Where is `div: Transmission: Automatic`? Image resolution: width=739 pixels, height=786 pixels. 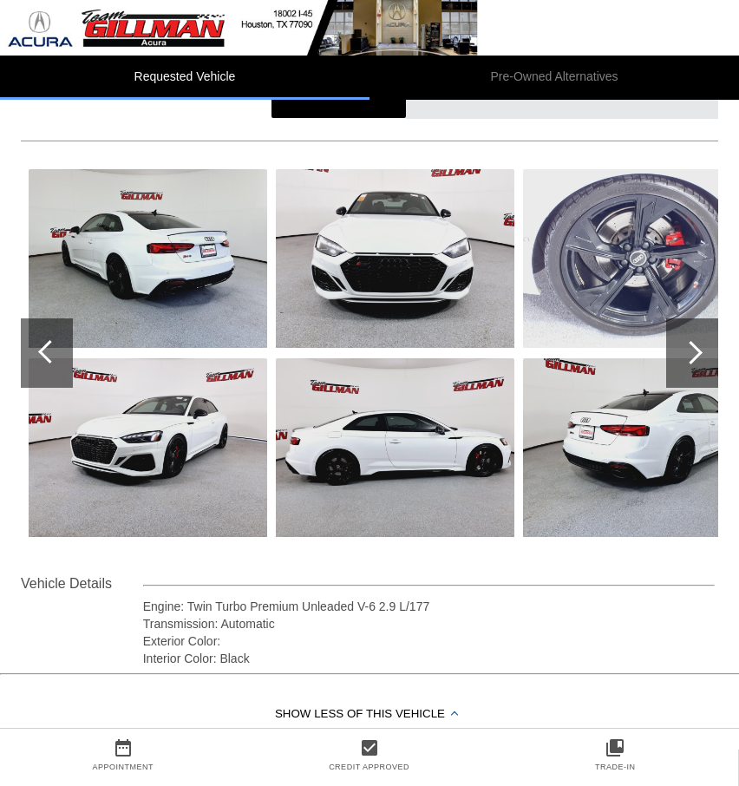 div: Transmission: Automatic is located at coordinates (428, 624).